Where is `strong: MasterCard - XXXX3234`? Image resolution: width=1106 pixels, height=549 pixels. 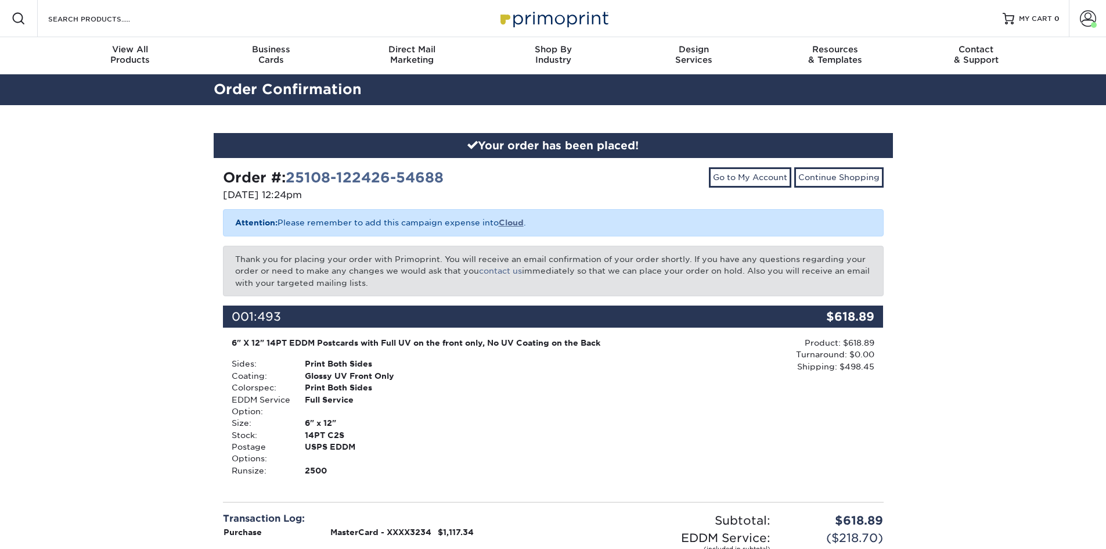 strong: MasterCard - XXXX3234 is located at coordinates (381, 532).